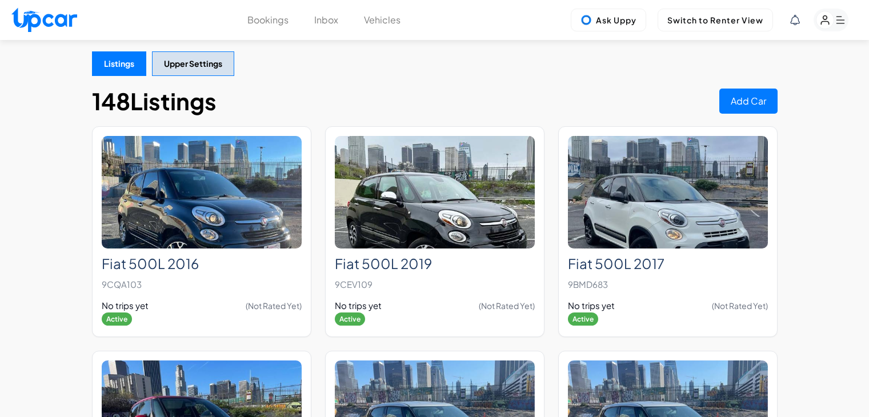 The image size is (869, 417). Describe the element at coordinates (202, 192) in the screenshot. I see `img: Fiat 500L 2016` at that location.